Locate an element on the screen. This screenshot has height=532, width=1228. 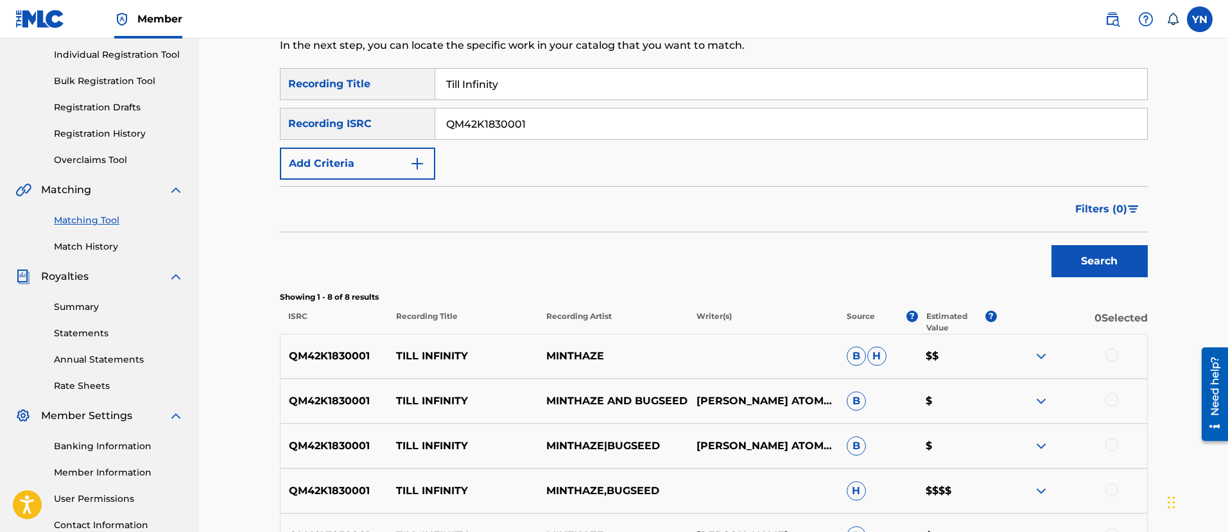
p: Recording Artist is located at coordinates (613, 322).